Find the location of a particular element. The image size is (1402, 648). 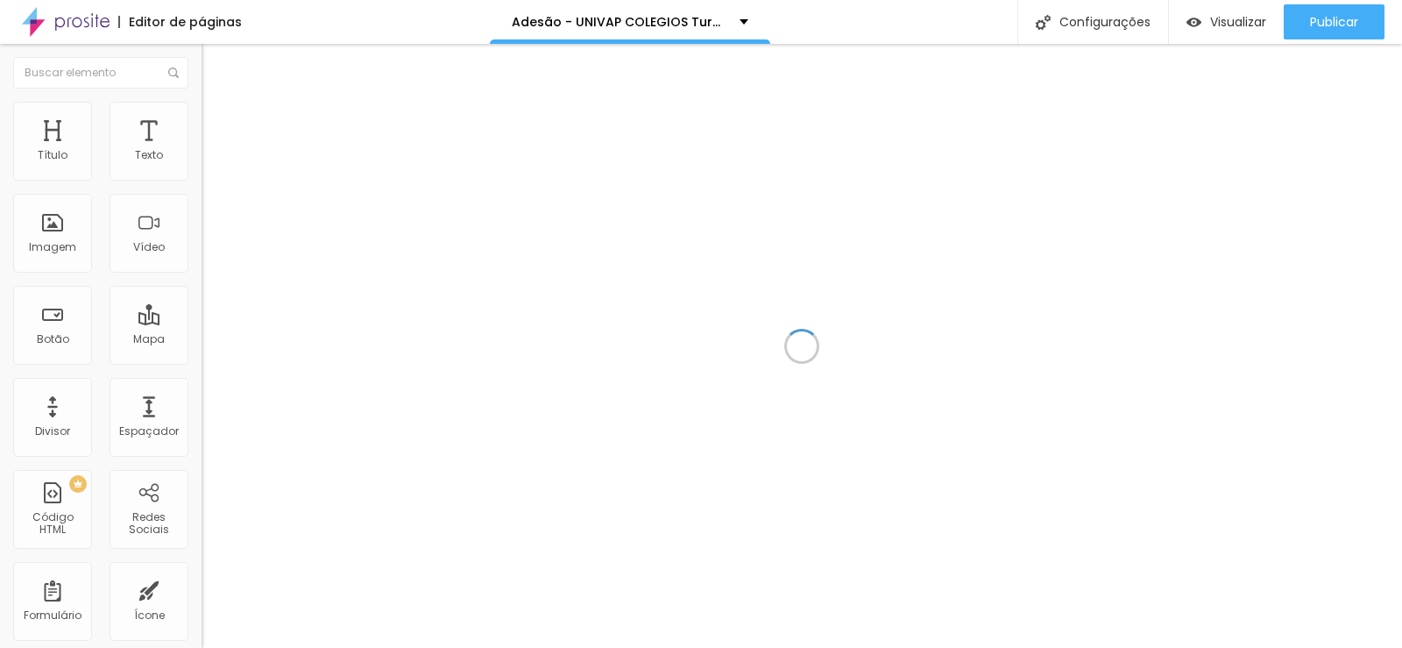

div: Redes Sociais is located at coordinates (148, 523).